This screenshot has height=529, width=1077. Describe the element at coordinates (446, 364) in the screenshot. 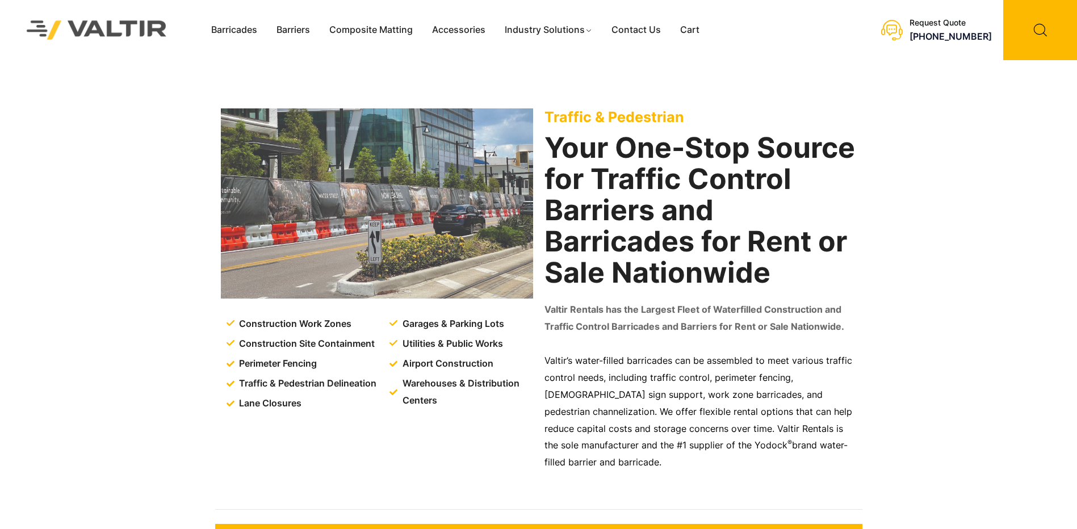

I see `span: Airport Construction` at that location.